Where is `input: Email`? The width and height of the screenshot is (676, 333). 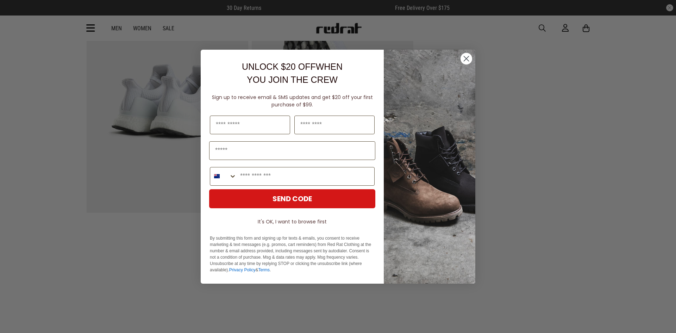 input: Email is located at coordinates (292, 150).